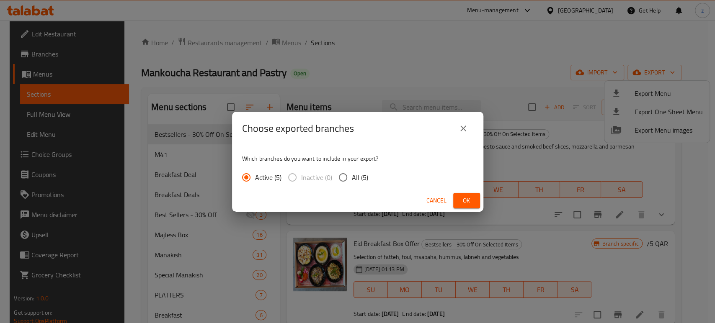 Image resolution: width=715 pixels, height=323 pixels. What do you see at coordinates (436, 201) in the screenshot?
I see `span: Cancel` at bounding box center [436, 201].